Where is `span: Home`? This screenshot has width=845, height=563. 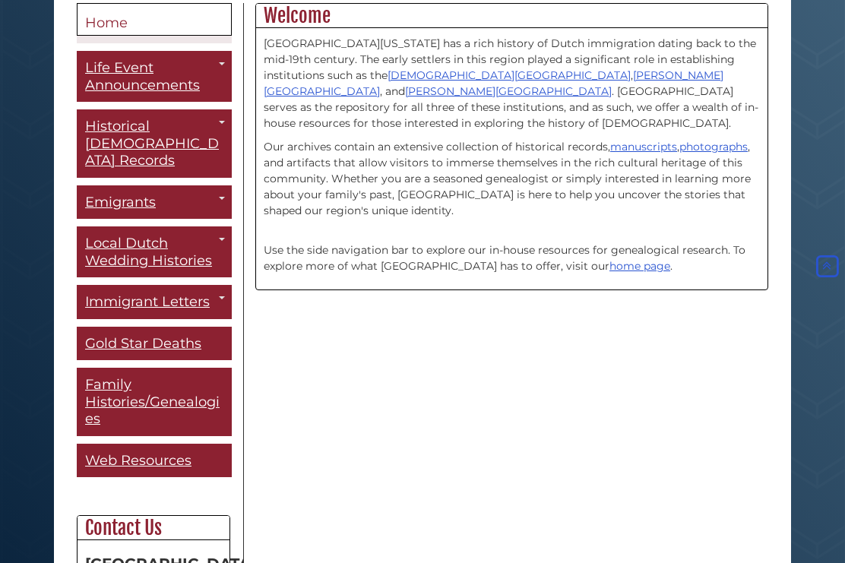
span: Home is located at coordinates (106, 23).